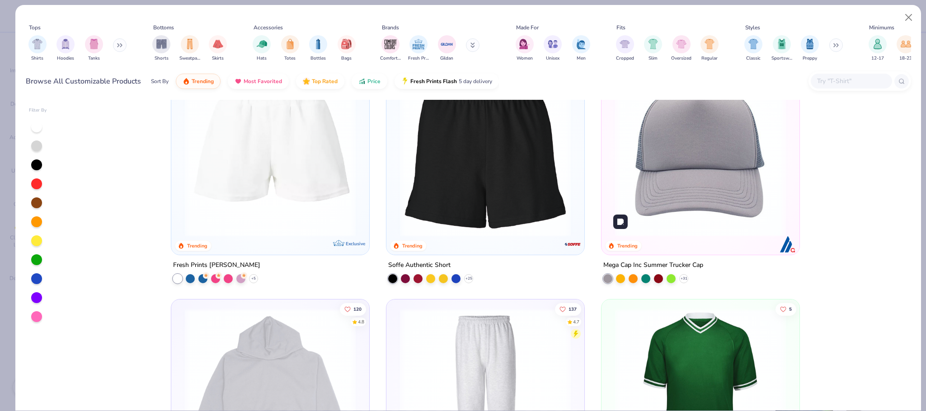  Describe the element at coordinates (753, 48) in the screenshot. I see `div: filter for Classic` at that location.